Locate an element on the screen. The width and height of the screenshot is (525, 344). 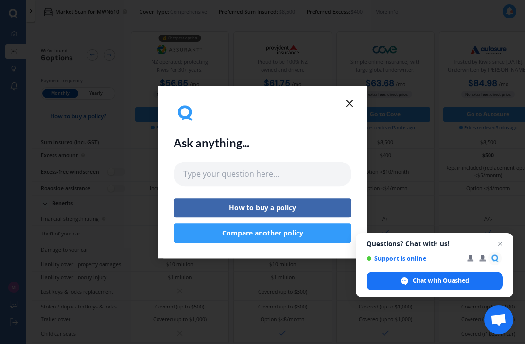
span: Support is online is located at coordinates (413, 258).